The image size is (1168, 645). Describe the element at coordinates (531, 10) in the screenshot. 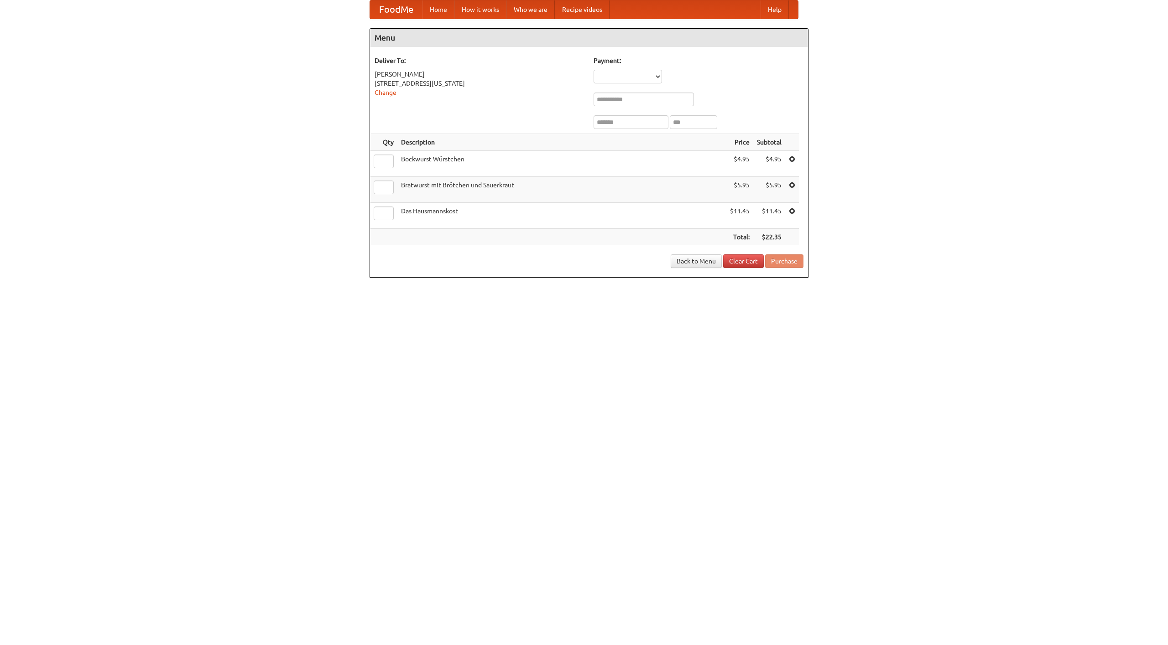

I see `a: Who we are` at that location.